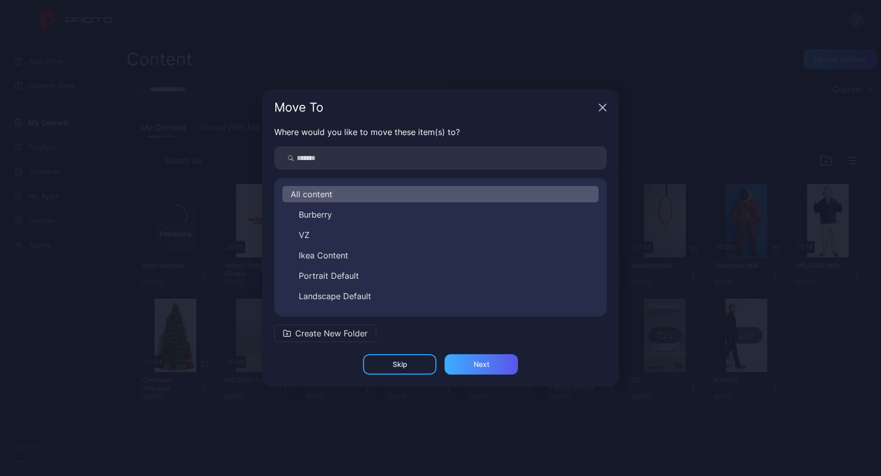 The height and width of the screenshot is (476, 881). I want to click on span: All content, so click(312, 194).